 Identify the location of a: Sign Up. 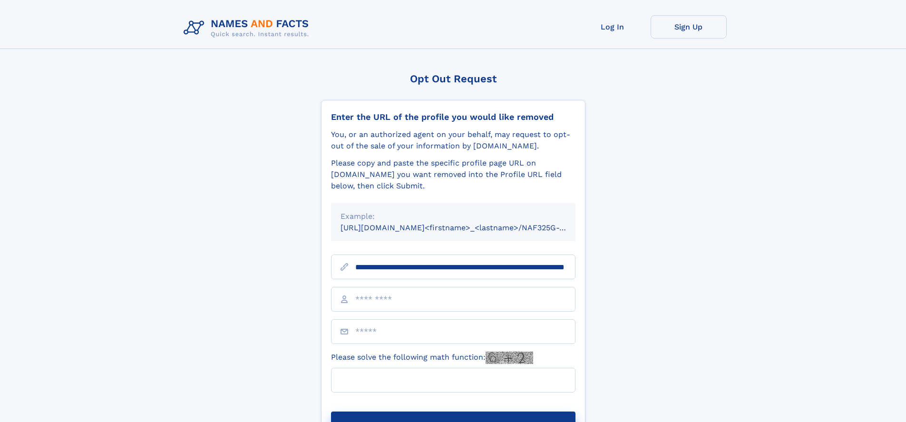
(689, 27).